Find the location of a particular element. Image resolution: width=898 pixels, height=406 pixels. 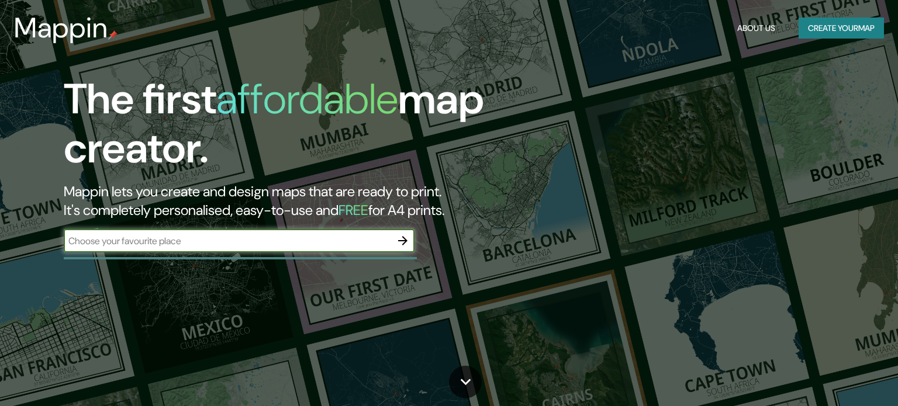

h2: Mappin lets you create and design maps that are ready to print. It's completely personalised, eas... is located at coordinates (288, 201).